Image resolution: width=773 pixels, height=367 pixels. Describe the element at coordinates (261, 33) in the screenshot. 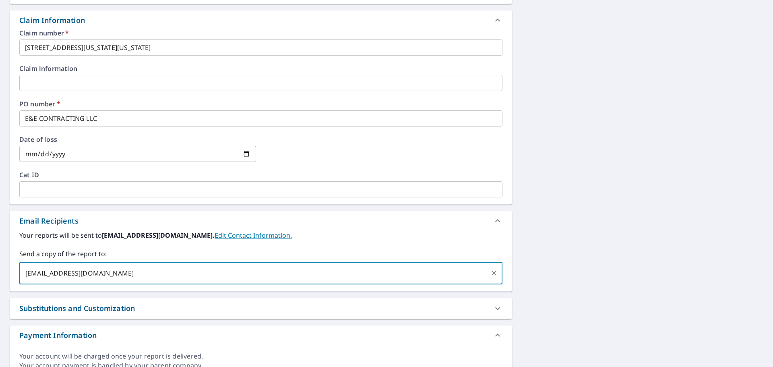

I see `label: Claim number` at that location.